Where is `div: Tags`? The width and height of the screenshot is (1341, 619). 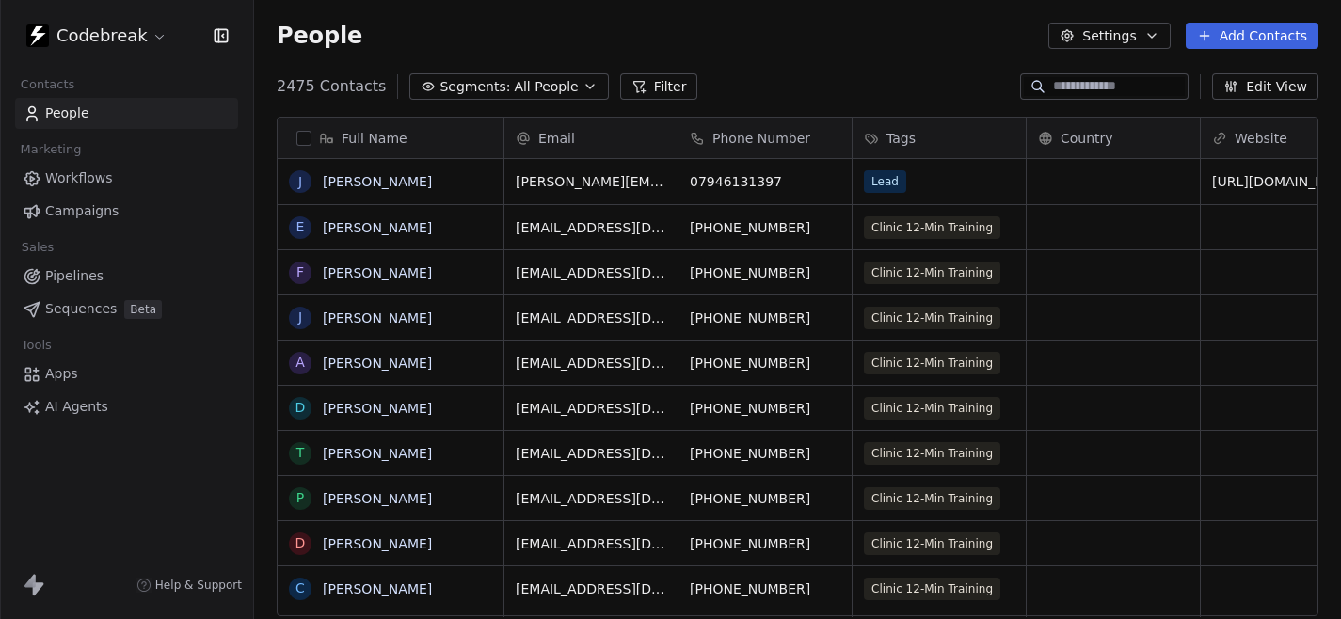 div: Tags is located at coordinates (939, 137).